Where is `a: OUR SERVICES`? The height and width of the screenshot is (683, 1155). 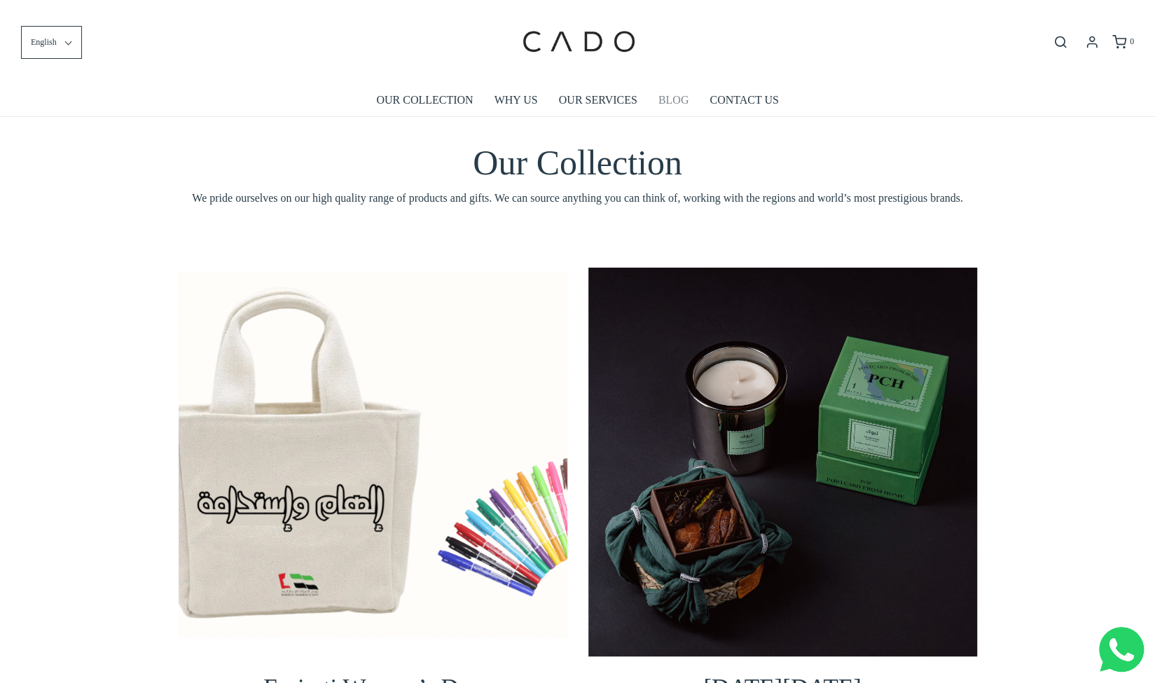
a: OUR SERVICES is located at coordinates (598, 100).